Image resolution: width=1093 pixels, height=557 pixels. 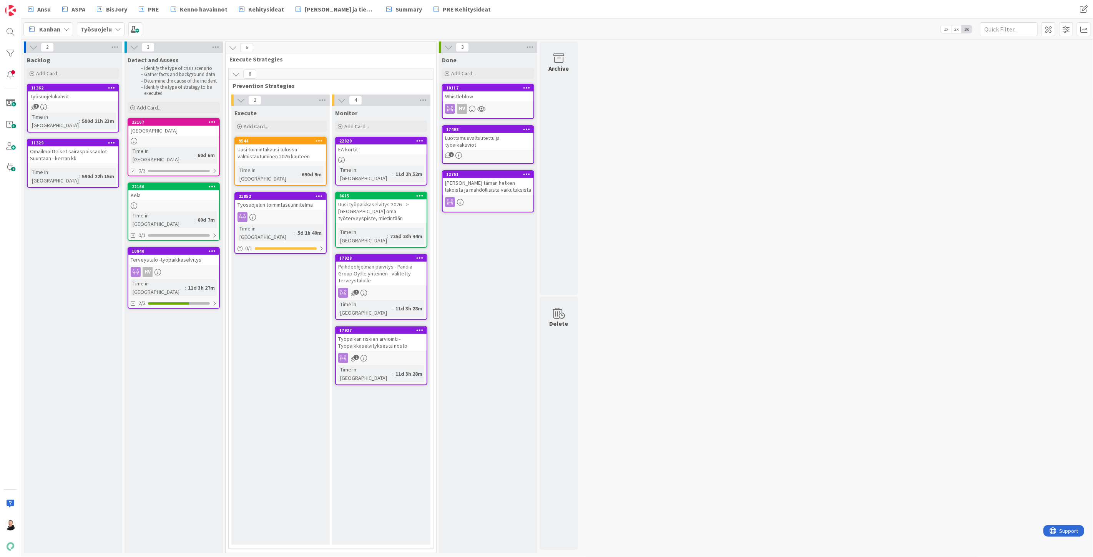 What do you see at coordinates (73, 151) in the screenshot?
I see `div: 11329Omailmoitteiset sairaspoissaolot Suuntaan - kerran kk` at bounding box center [73, 151].